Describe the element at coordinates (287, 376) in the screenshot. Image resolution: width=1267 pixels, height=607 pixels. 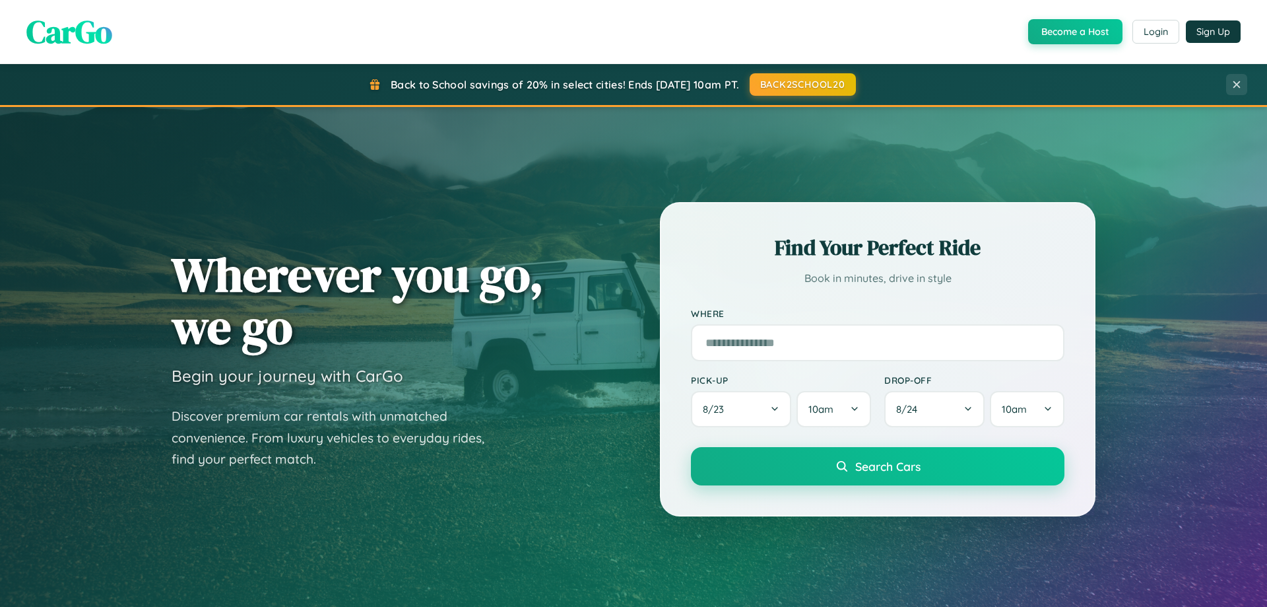
I see `h3: Begin your journey with CarGo` at that location.